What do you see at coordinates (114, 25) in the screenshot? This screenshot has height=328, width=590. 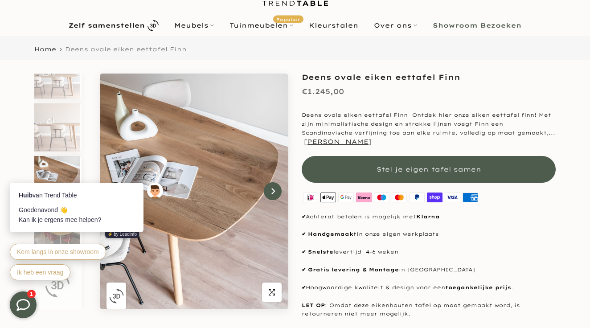 I see `a: Zelf samenstellen` at bounding box center [114, 25].